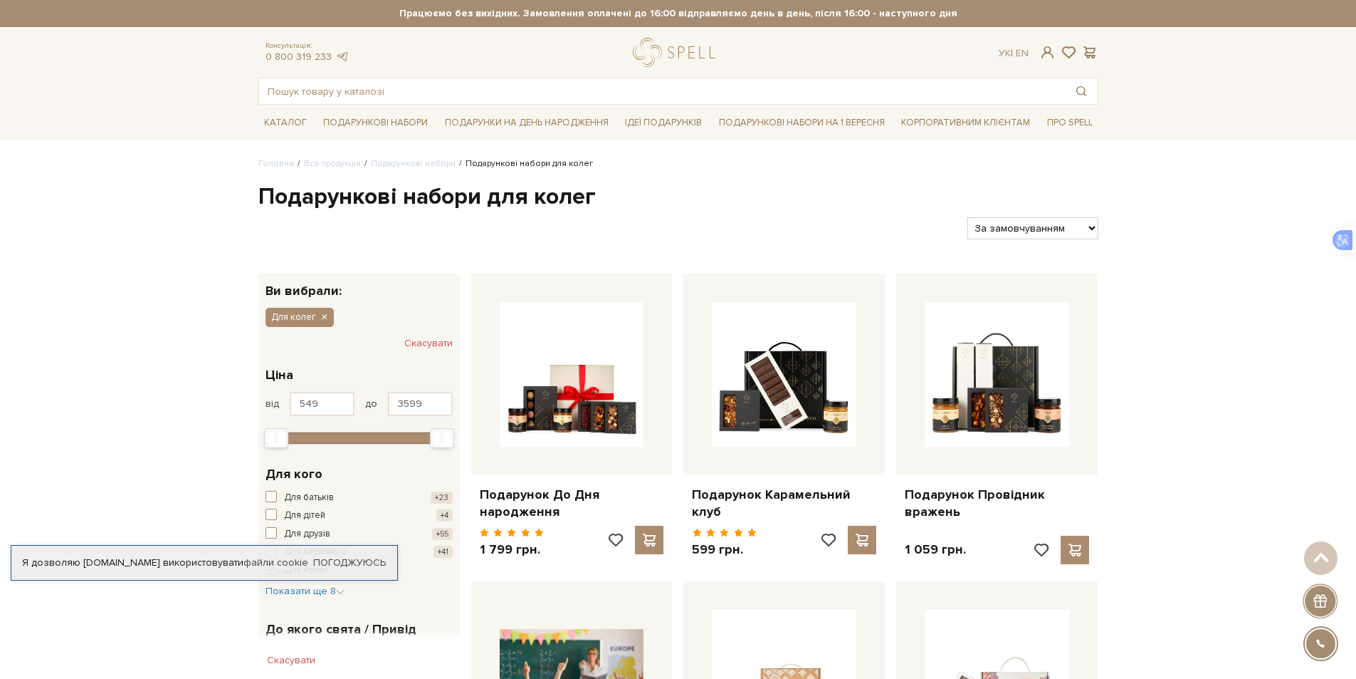 The height and width of the screenshot is (679, 1356). Describe the element at coordinates (333, 163) in the screenshot. I see `a: Вся продукція` at that location.